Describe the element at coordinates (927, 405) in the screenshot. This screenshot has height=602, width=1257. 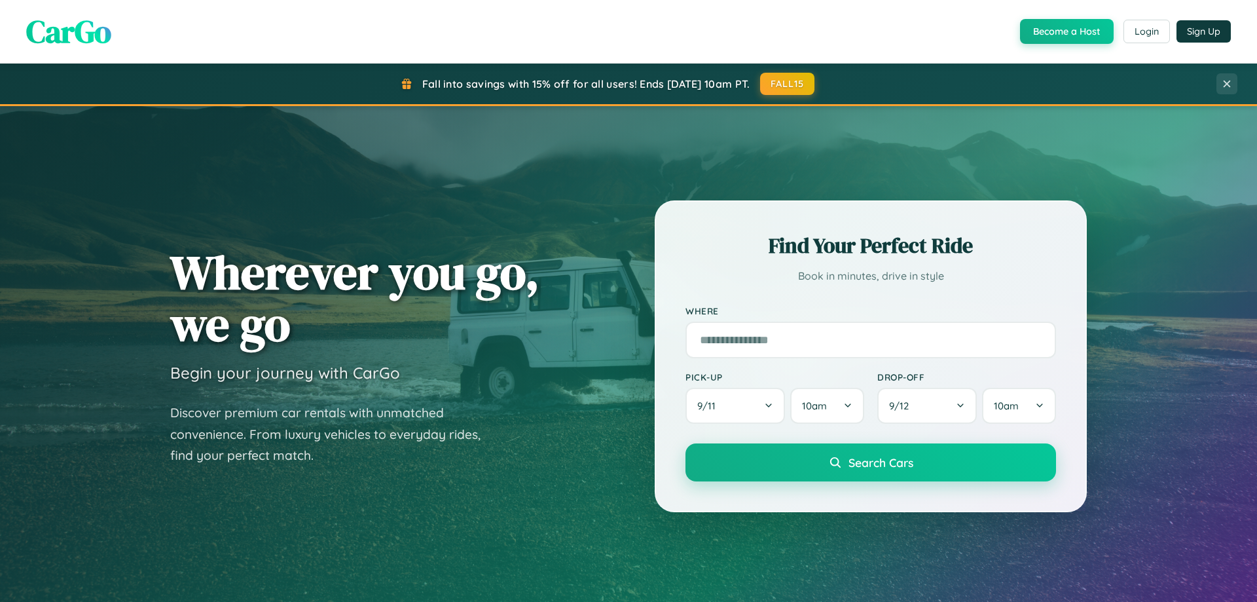
I see `button: 9/12` at that location.